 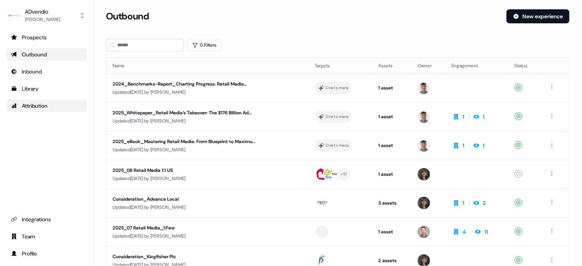 What do you see at coordinates (46, 72) in the screenshot?
I see `div: Inbound` at bounding box center [46, 72].